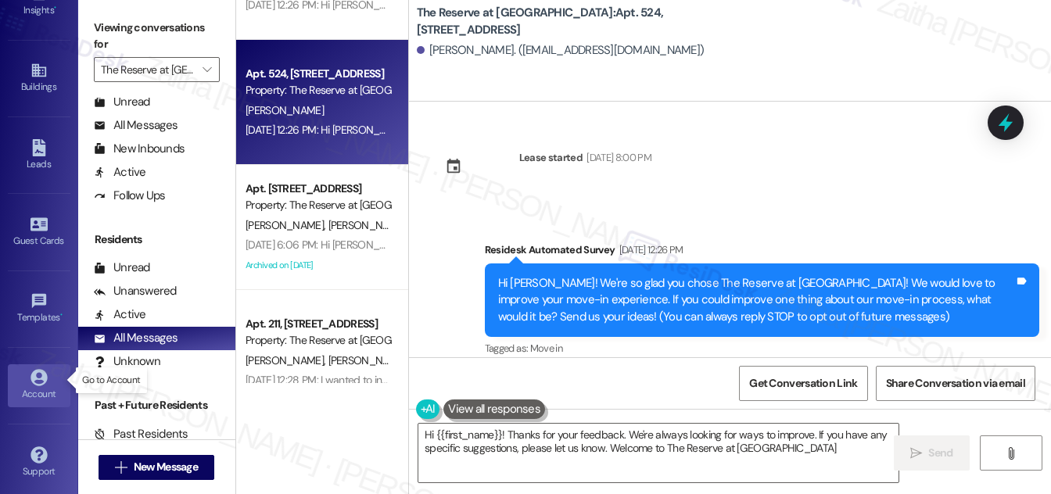 This screenshot has width=1051, height=494. What do you see at coordinates (658, 453) in the screenshot?
I see `textarea: Hi {{first_name}}! Thanks for your feedback. We're always looking for ways to improve. If you hav...` at bounding box center [658, 453].